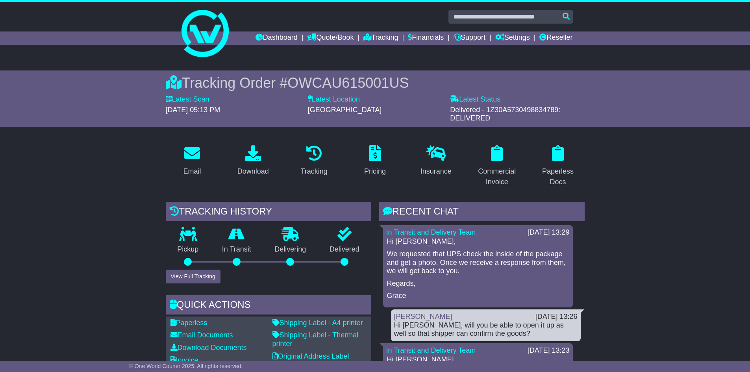  Describe the element at coordinates (497, 166) in the screenshot. I see `a: Commercial Invoice` at that location.